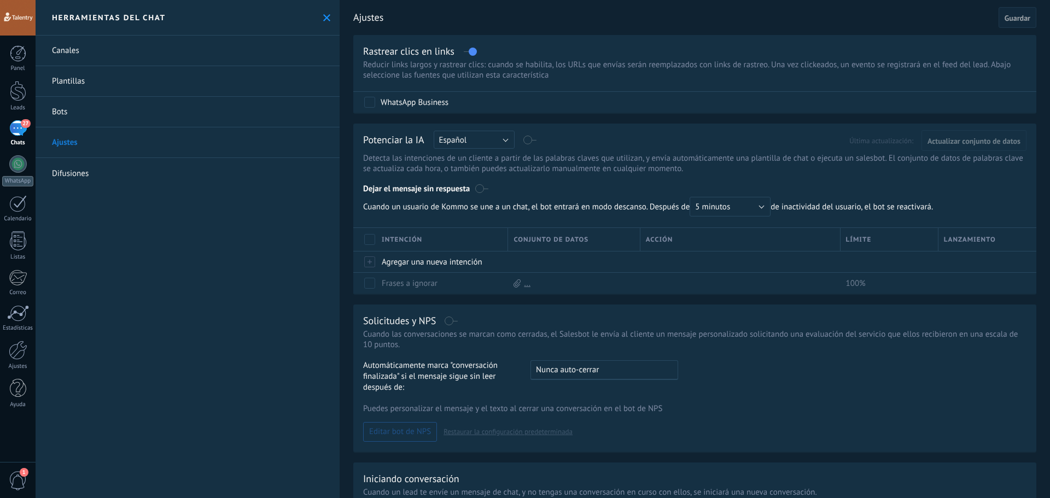  I want to click on span: de inactividad del usuario, el bot se reactivará., so click(651, 207).